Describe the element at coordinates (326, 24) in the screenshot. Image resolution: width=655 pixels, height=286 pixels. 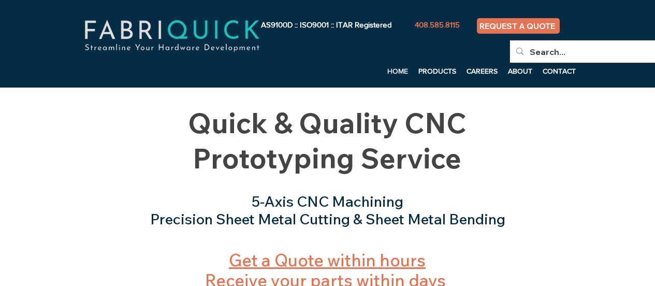
I see `span: AS9100D :: ISO9001 :: ITAR Registered` at that location.